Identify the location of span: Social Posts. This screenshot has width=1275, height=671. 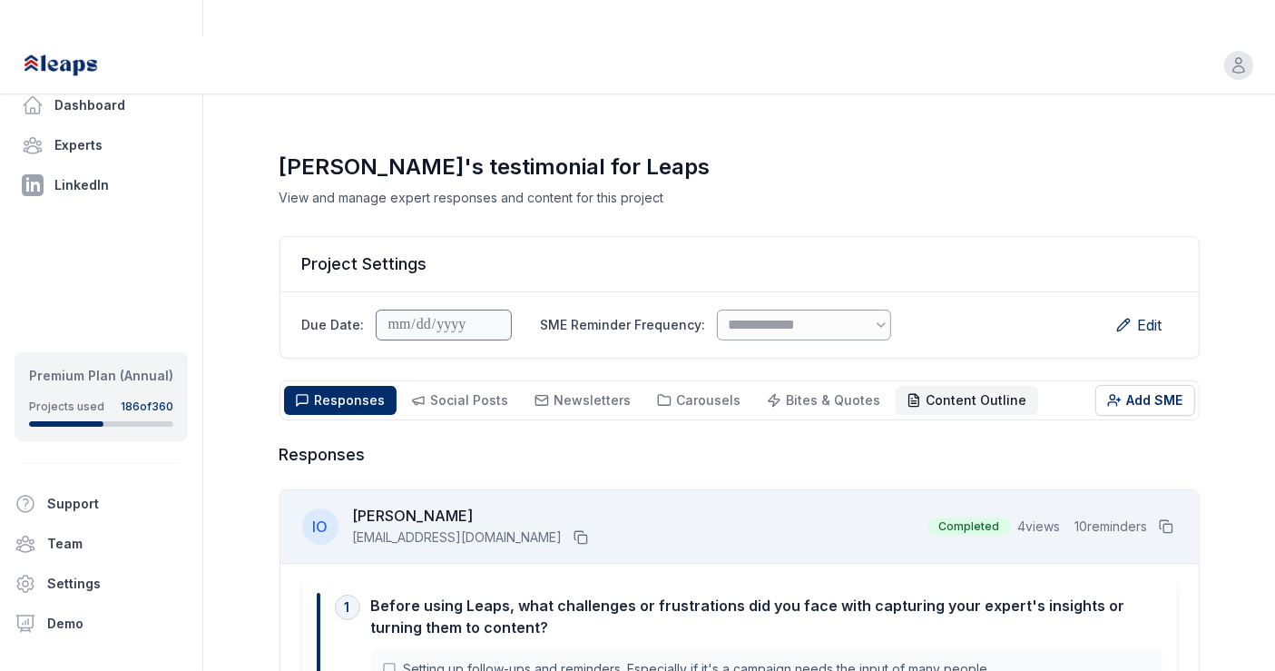
(470, 399).